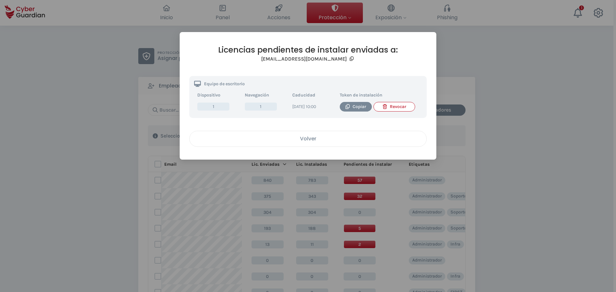  Describe the element at coordinates (394, 107) in the screenshot. I see `button: Revocar` at that location.